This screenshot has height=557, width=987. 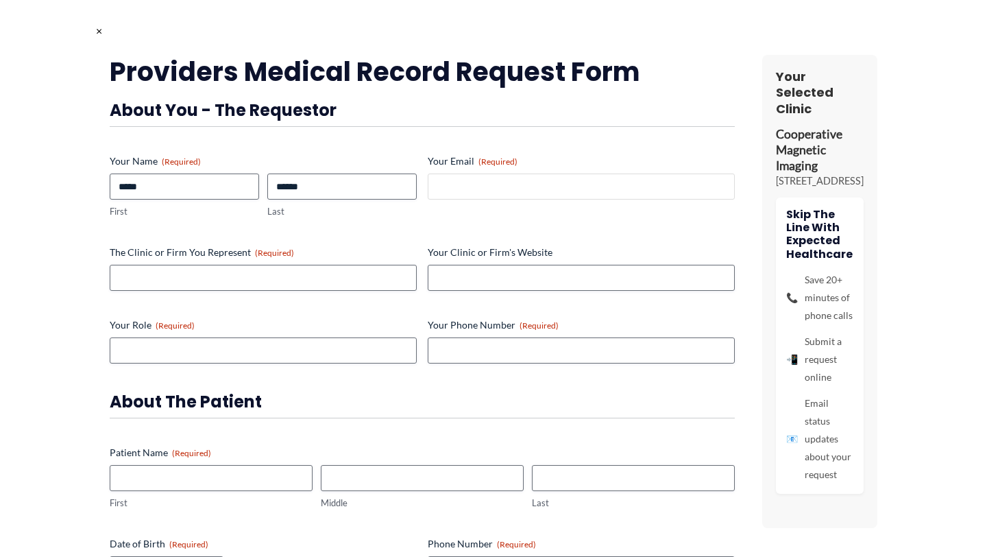 I want to click on h4: Skip The Line With Expected Healthcare, so click(x=820, y=234).